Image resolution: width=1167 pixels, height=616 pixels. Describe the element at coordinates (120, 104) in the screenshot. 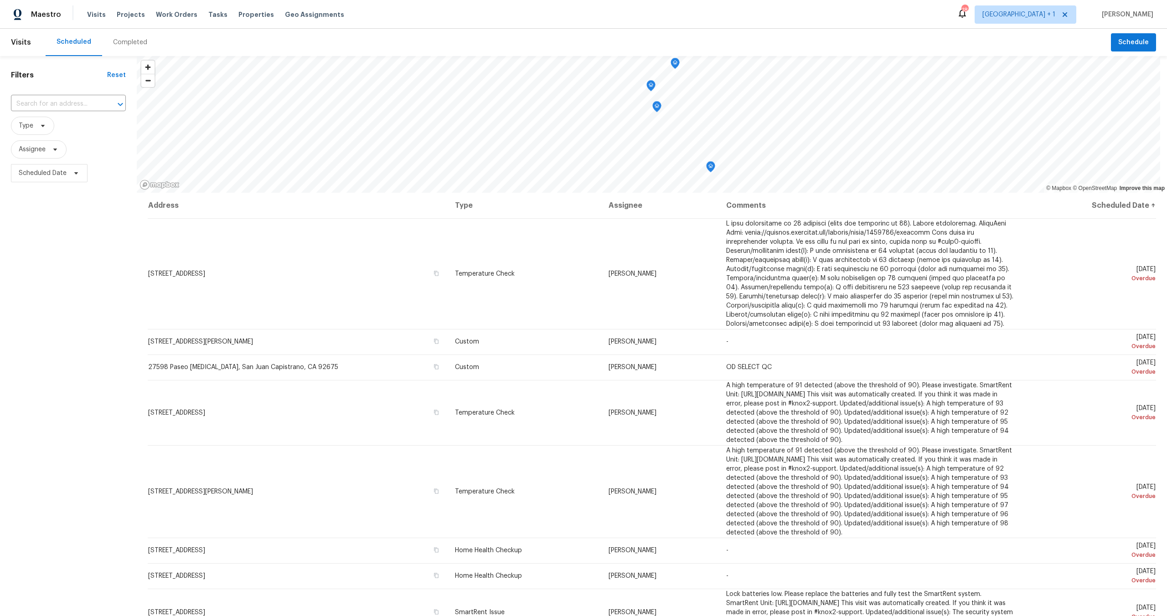

I see `button: Open` at that location.